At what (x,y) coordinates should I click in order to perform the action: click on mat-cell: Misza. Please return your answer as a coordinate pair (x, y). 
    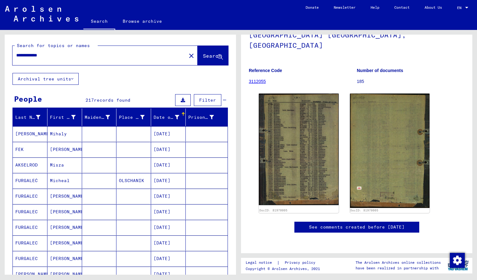
    Looking at the image, I should click on (65, 165).